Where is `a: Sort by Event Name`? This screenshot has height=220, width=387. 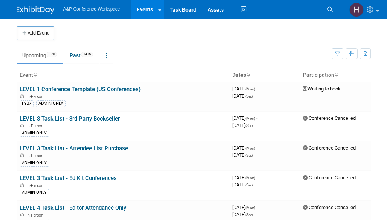
a: Sort by Event Name is located at coordinates (35, 75).